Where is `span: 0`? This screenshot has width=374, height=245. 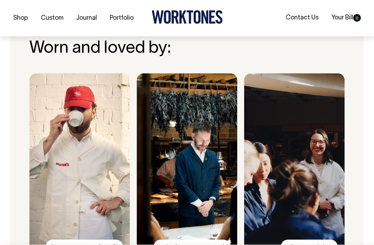
span: 0 is located at coordinates (357, 18).